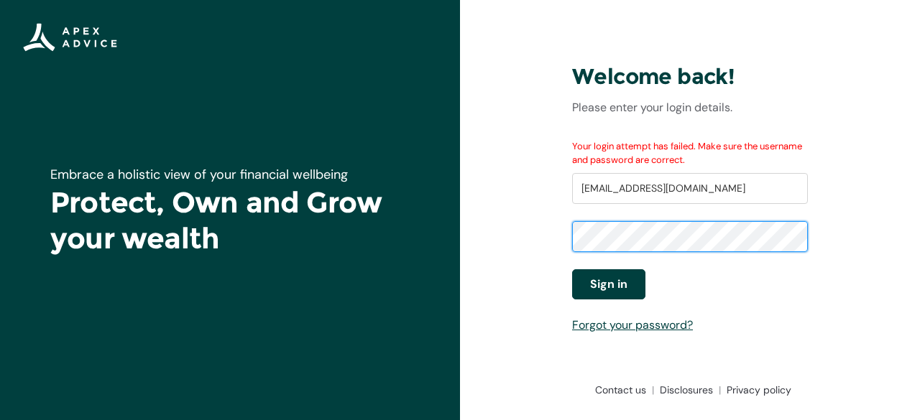 The height and width of the screenshot is (420, 920). Describe the element at coordinates (632, 325) in the screenshot. I see `a: Forgot your password?` at that location.